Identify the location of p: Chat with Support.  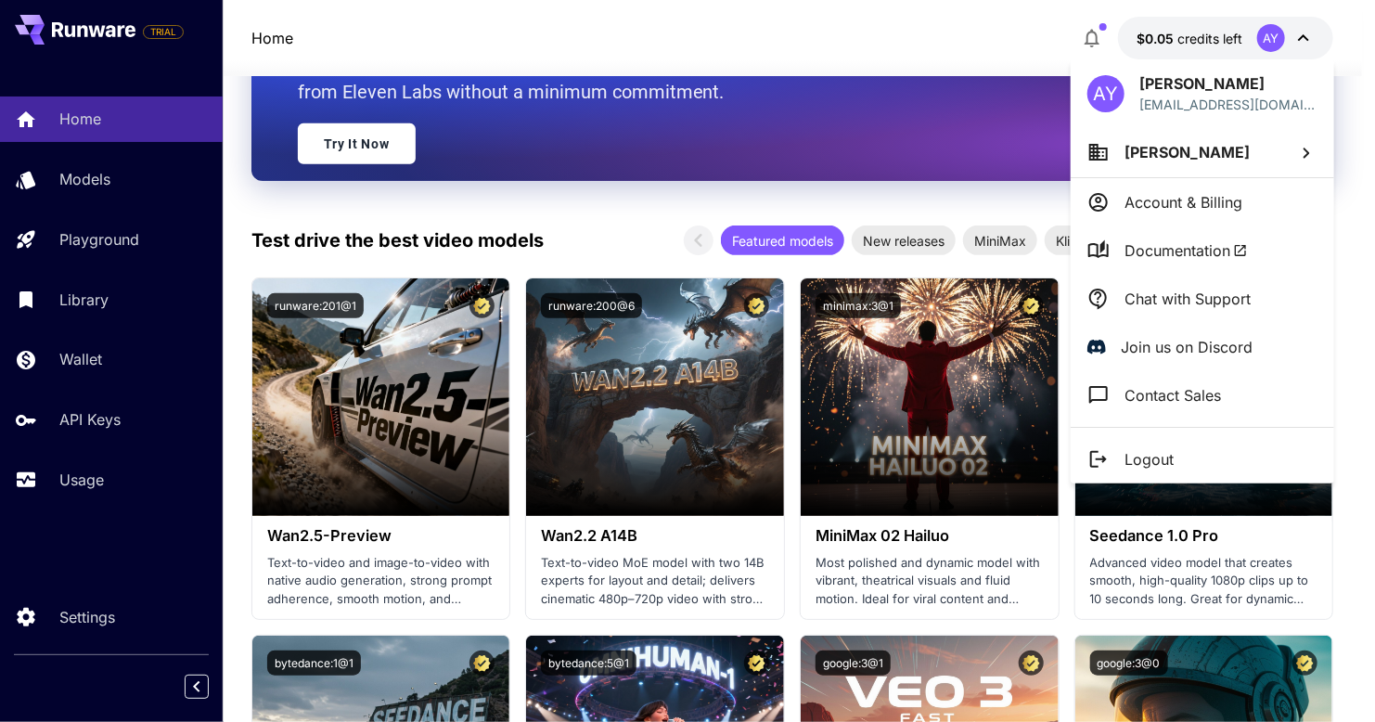
(1187, 299).